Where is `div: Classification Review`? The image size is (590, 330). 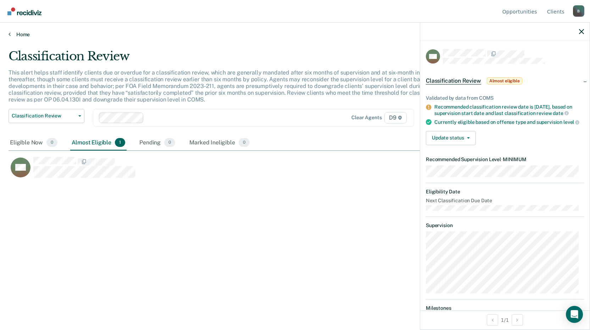 div: Classification Review is located at coordinates (230, 59).